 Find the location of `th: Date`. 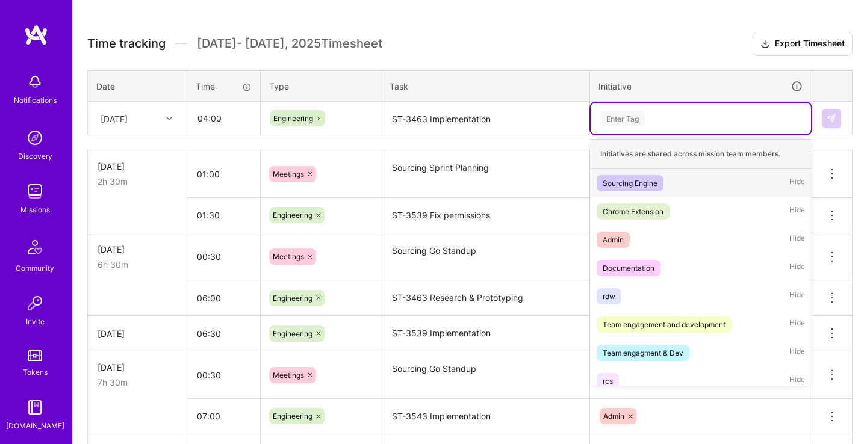

th: Date is located at coordinates (137, 86).